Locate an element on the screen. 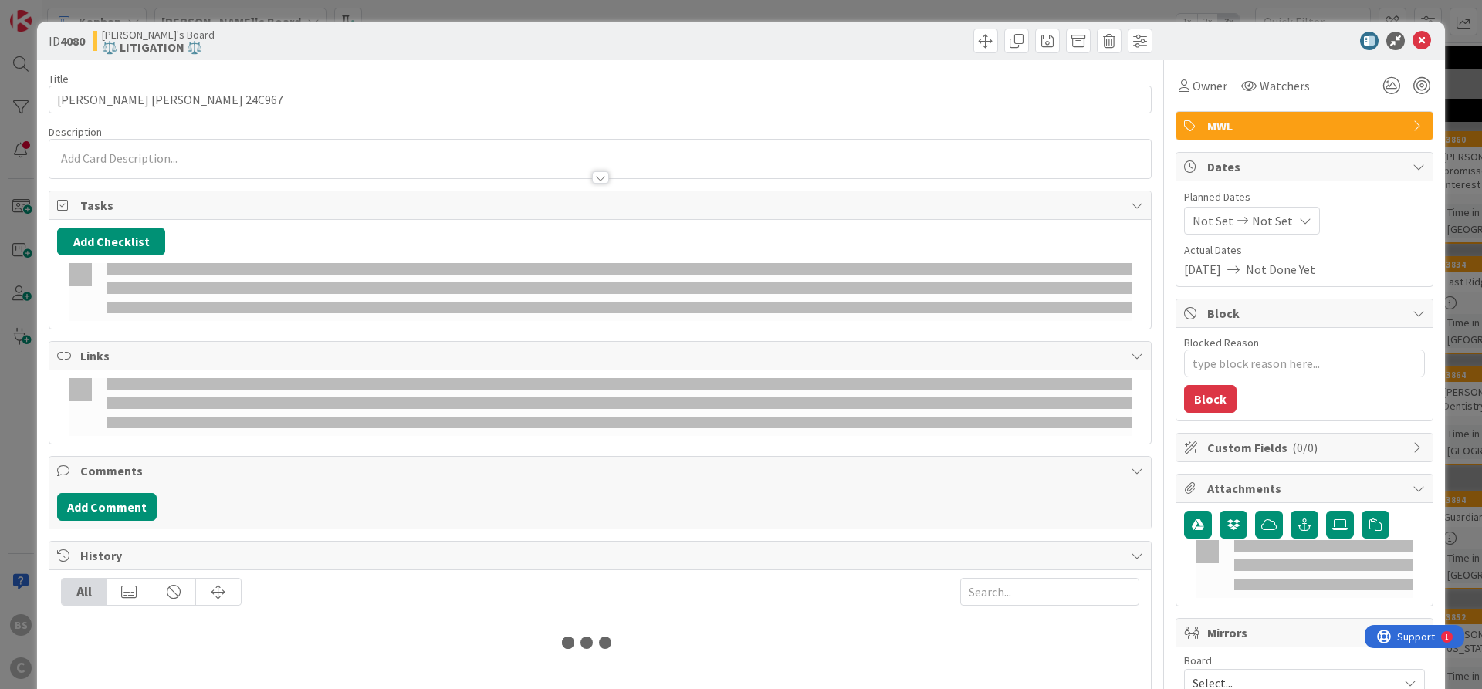 The image size is (1482, 689). span: Not Done Yet is located at coordinates (1281, 269).